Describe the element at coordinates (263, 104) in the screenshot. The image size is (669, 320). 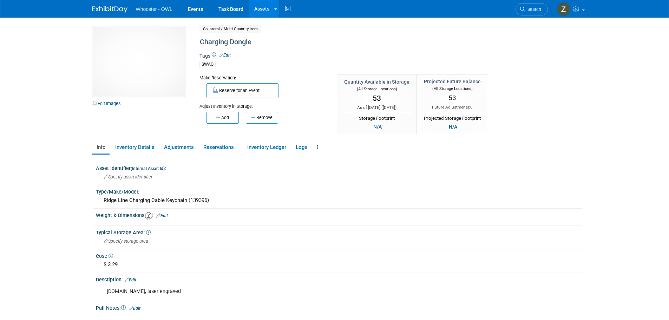
I see `div: Adjust Inventory in Storage:` at that location.